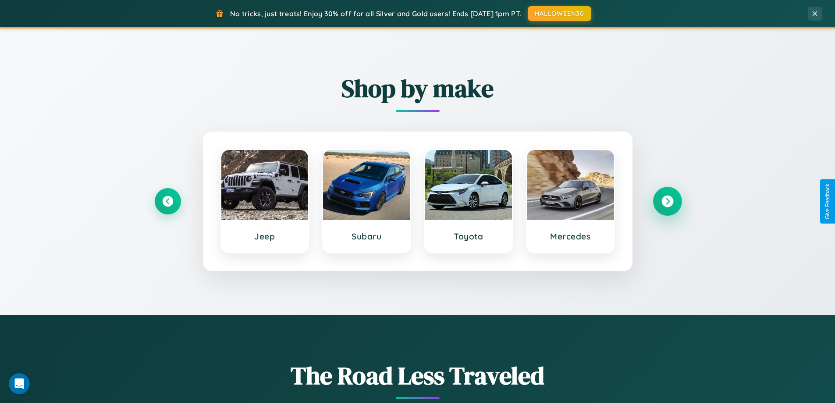 The width and height of the screenshot is (835, 403). I want to click on h2: Shop by make, so click(418, 88).